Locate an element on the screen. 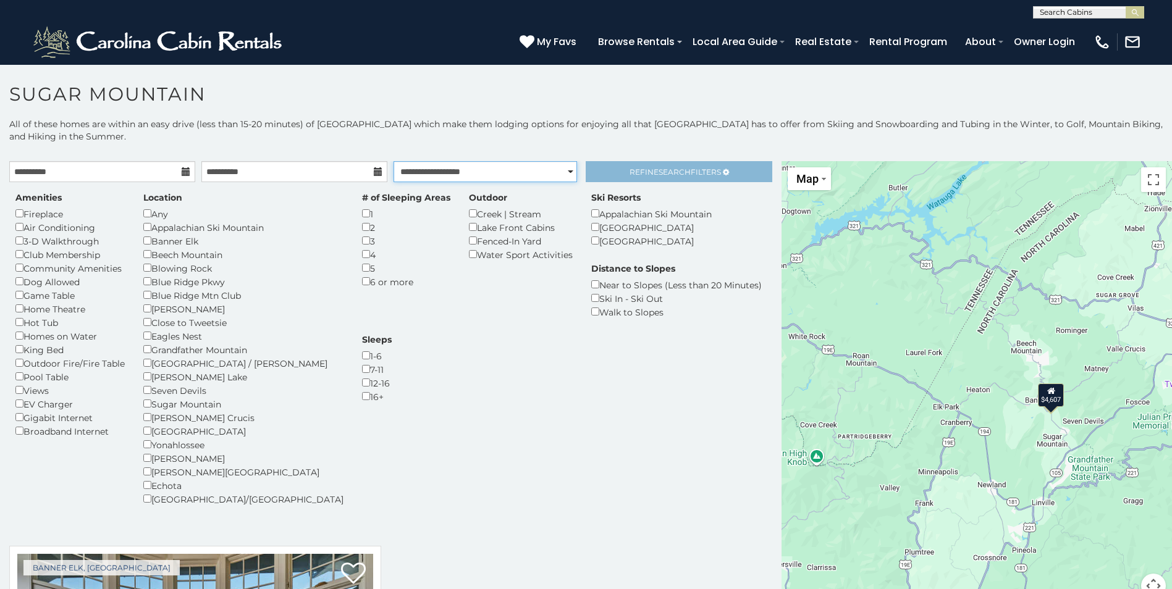 The image size is (1172, 589). button: Change map style is located at coordinates (809, 179).